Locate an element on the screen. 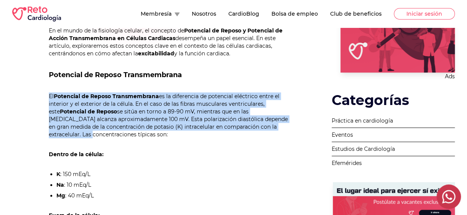  h2: Potencial de Reposo Transmembrana is located at coordinates (172, 75).